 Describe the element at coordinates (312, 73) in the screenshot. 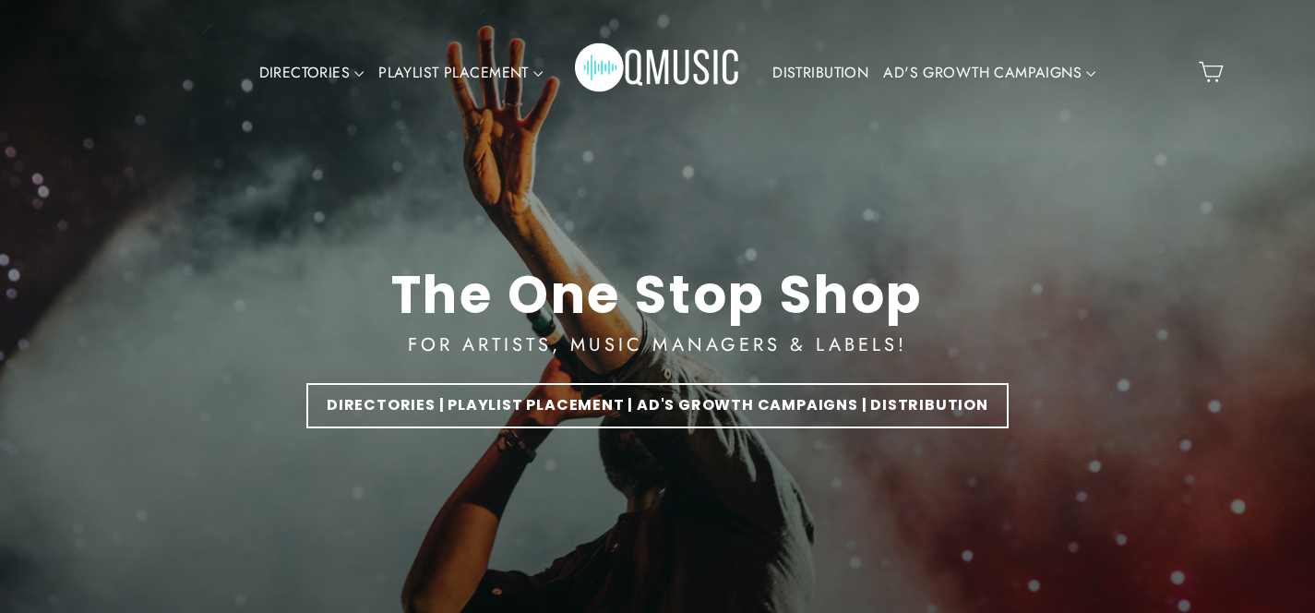

I see `a: DIRECTORIES` at that location.